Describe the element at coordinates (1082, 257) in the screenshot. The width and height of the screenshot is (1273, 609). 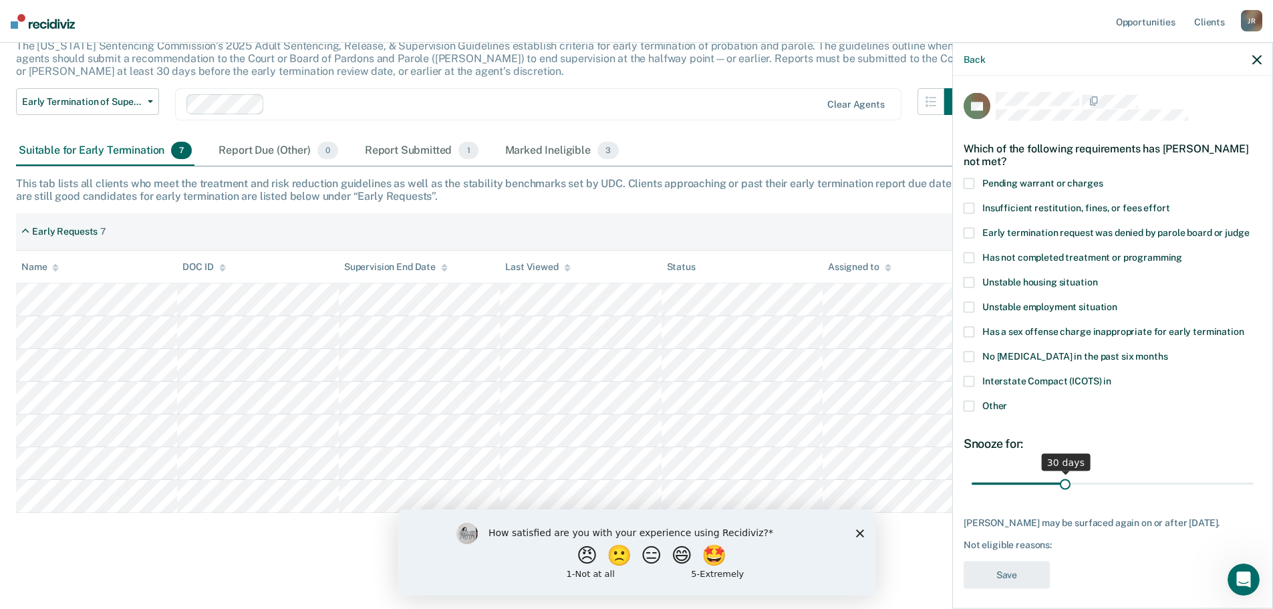
I see `span: Has not completed treatment or programming` at that location.